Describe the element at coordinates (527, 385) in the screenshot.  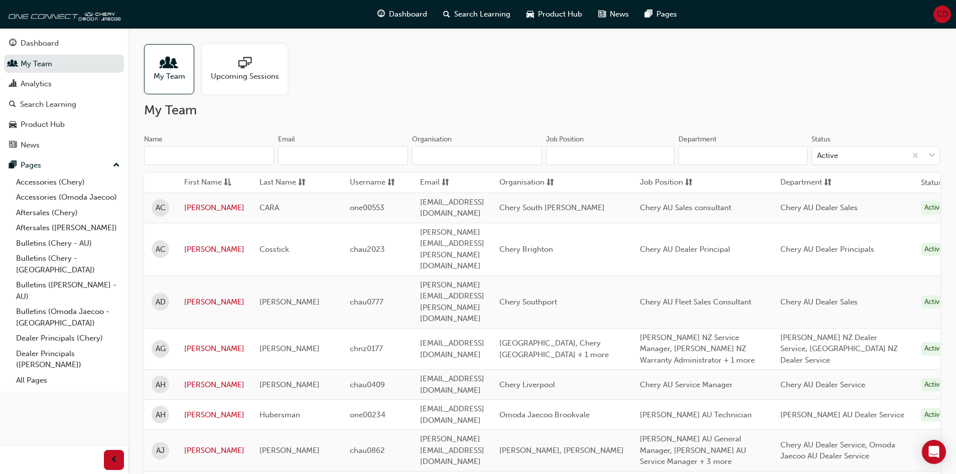
I see `span: Chery Liverpool` at that location.